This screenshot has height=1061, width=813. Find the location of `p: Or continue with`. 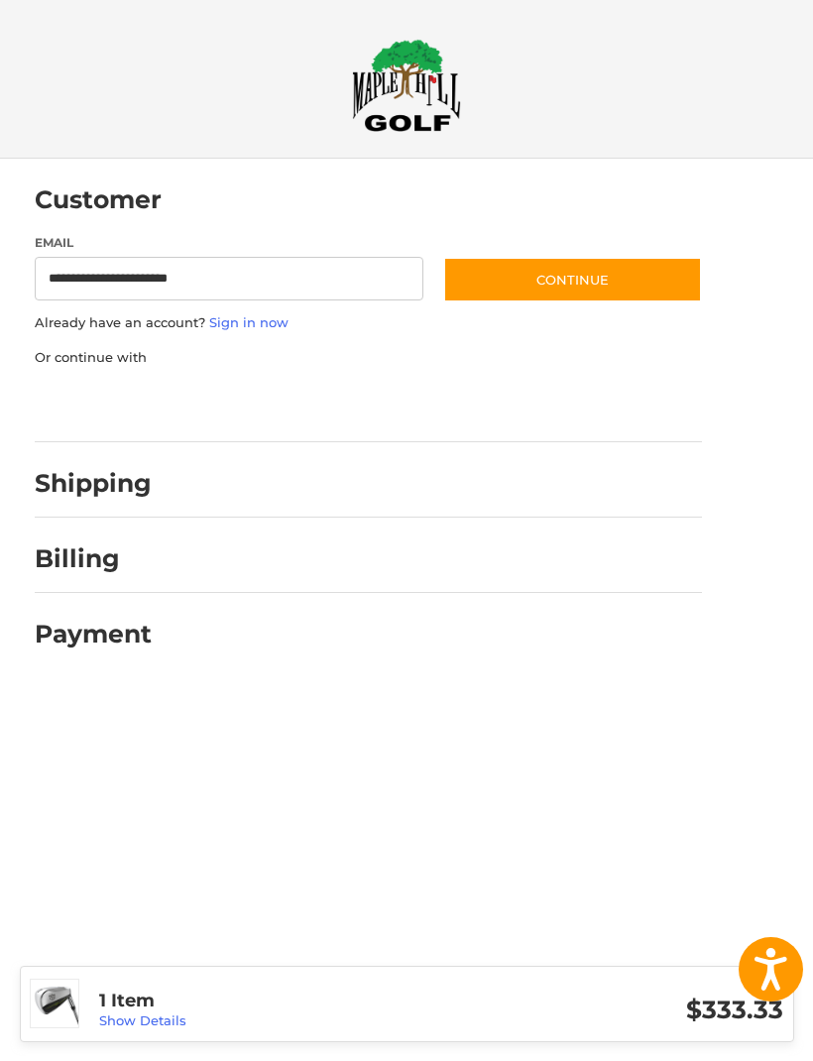

p: Or continue with is located at coordinates (368, 358).